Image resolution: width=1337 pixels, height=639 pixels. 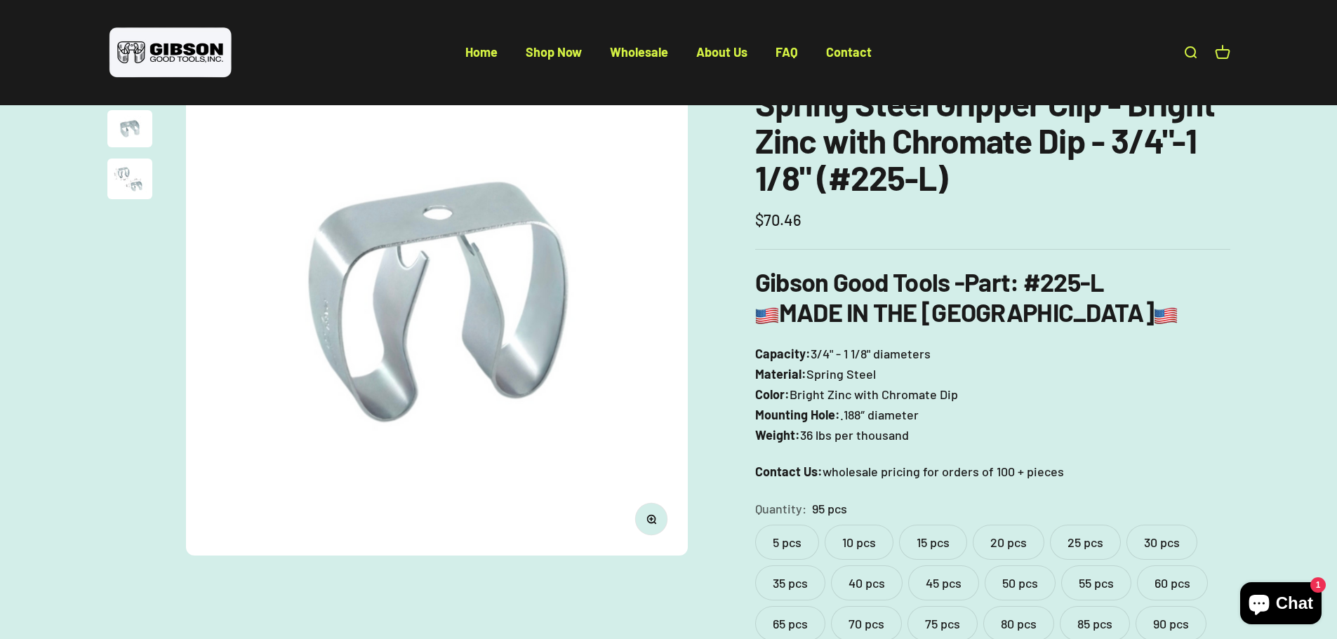 I want to click on span: Part, so click(x=987, y=281).